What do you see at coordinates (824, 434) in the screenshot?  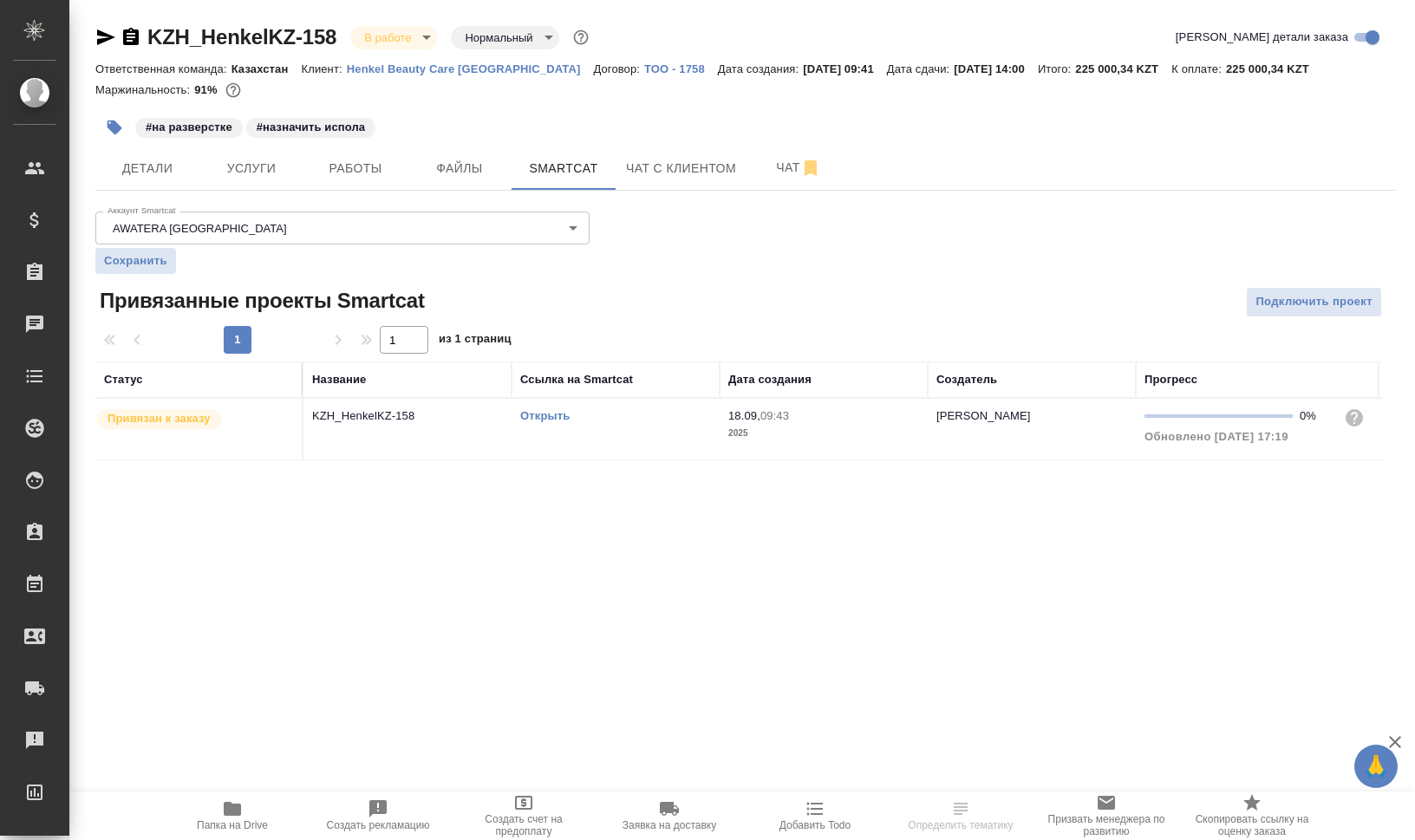 I see `p: 2025` at bounding box center [824, 434].